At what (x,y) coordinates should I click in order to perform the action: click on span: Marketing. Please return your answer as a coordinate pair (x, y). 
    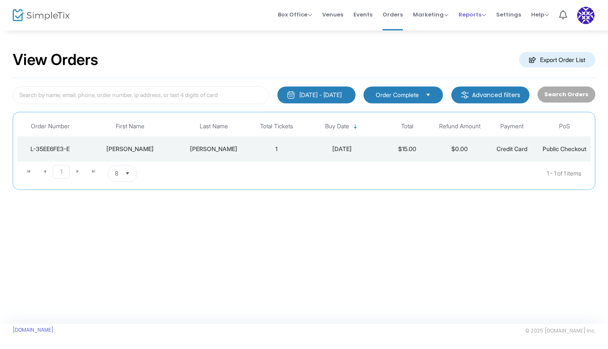
    Looking at the image, I should click on (431, 14).